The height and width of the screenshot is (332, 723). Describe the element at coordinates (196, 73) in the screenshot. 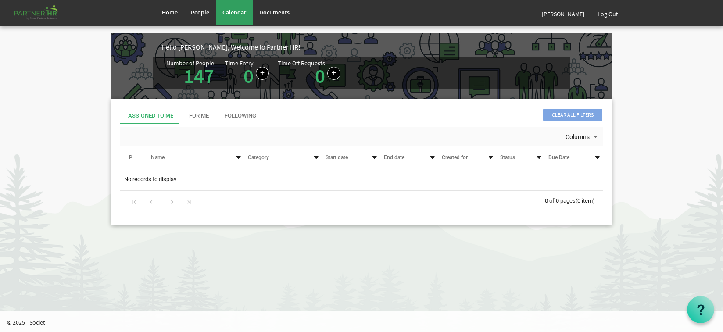

I see `div: Total number of active people in Partner HR` at that location.